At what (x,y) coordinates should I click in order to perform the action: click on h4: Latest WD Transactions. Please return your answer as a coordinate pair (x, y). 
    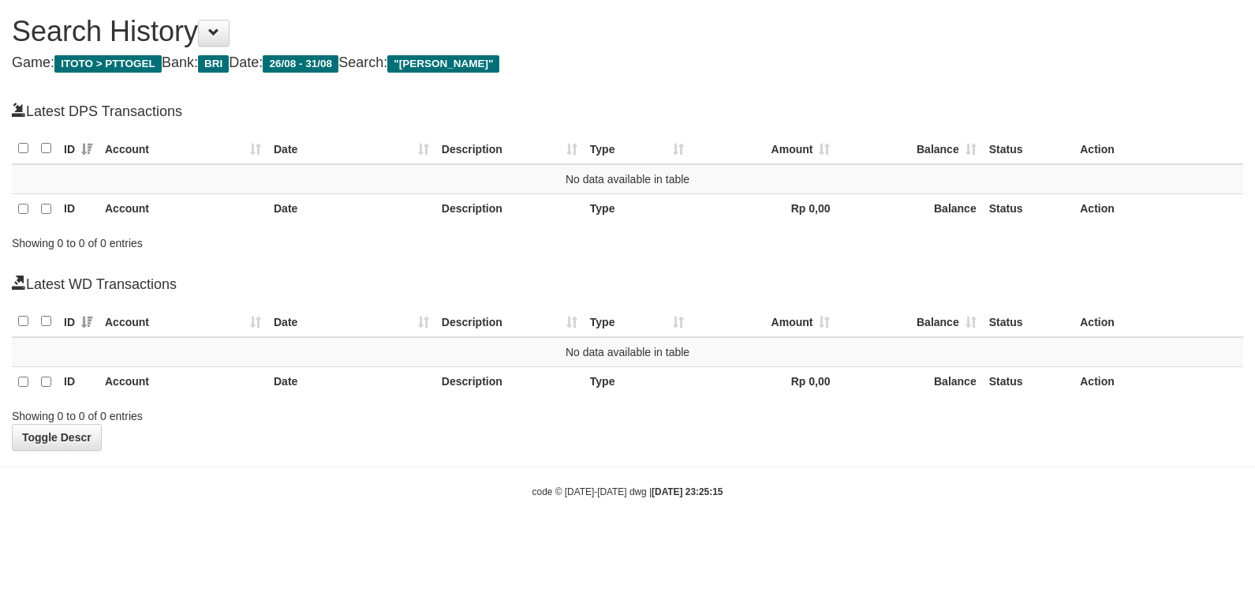
    Looking at the image, I should click on (627, 283).